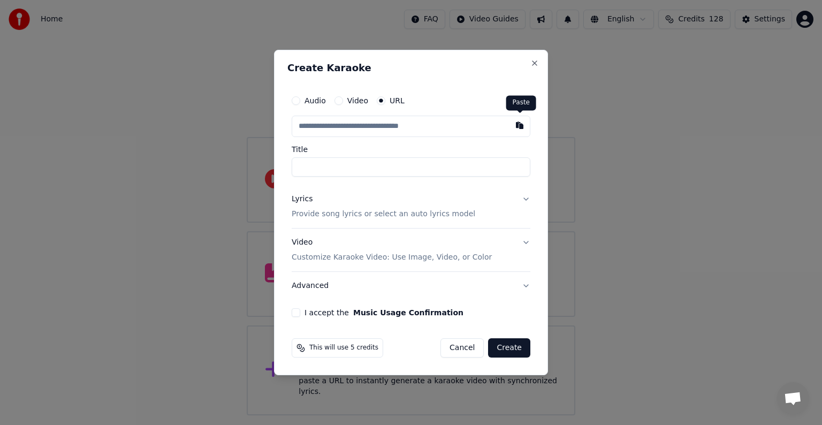  Describe the element at coordinates (392, 258) in the screenshot. I see `p: Customize Karaoke Video: Use Image, Video, or Color` at that location.